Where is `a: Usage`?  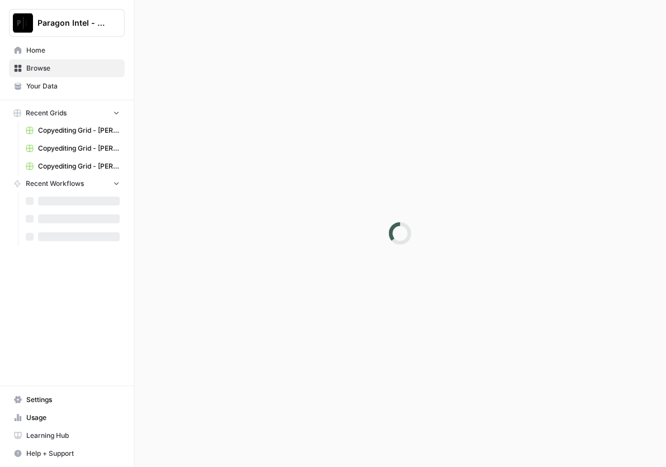 a: Usage is located at coordinates (67, 417).